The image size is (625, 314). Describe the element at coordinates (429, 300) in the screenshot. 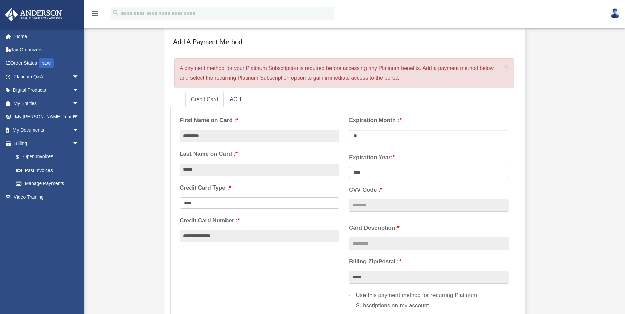

I see `label: Use this payment method for recurring Platinum Subscriptions on my account.` at that location.